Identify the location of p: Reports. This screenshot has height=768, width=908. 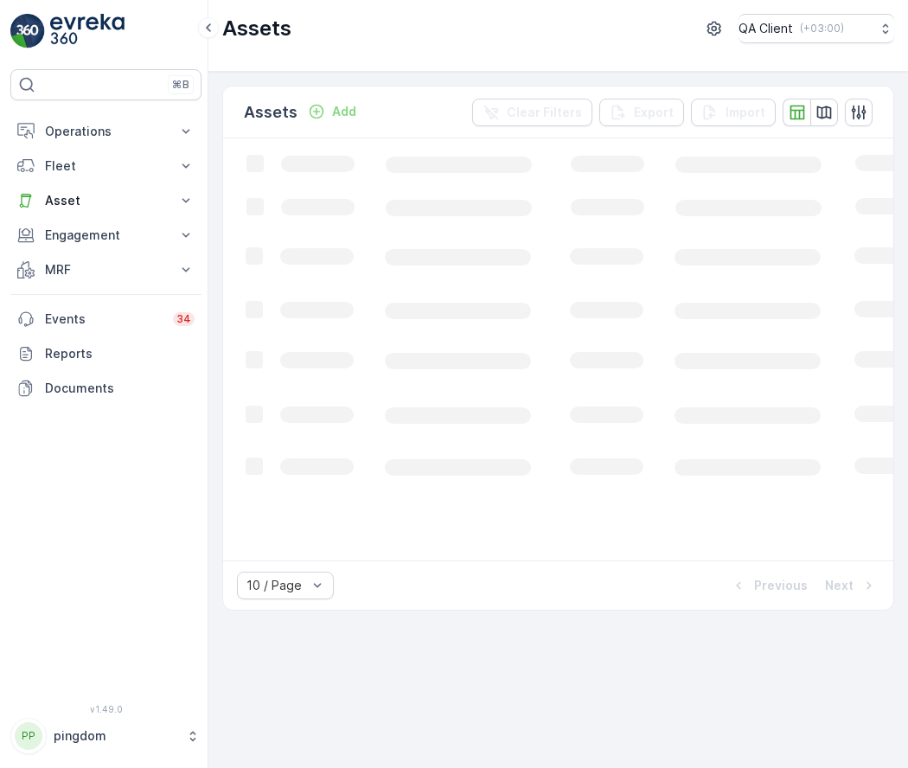
(119, 354).